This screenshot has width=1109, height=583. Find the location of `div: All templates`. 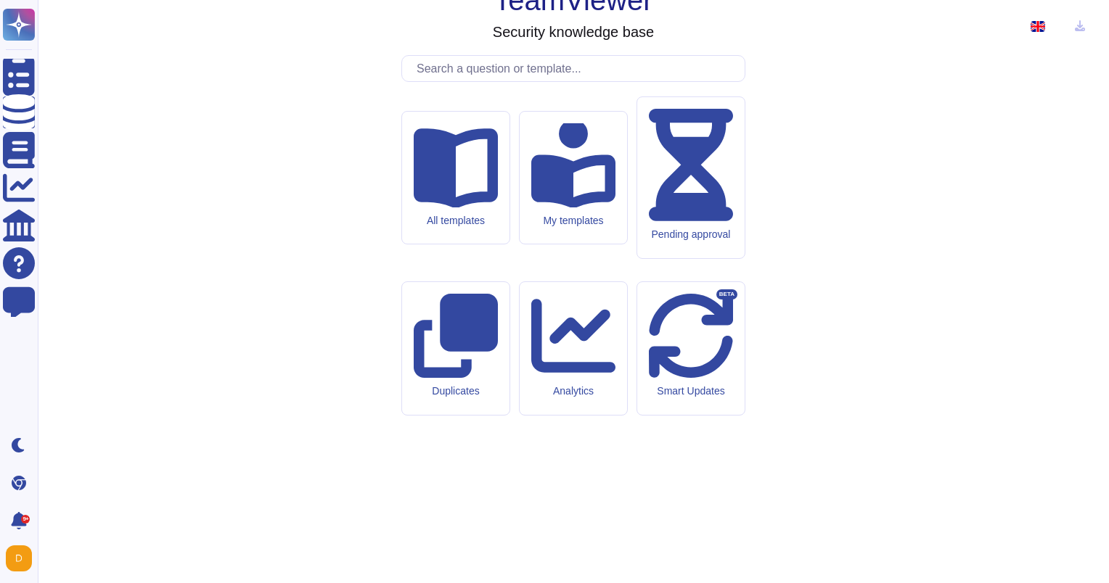

div: All templates is located at coordinates (456, 221).